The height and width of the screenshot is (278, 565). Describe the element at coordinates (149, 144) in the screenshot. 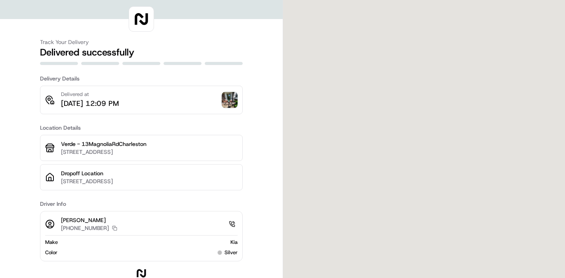

I see `p: Verde - 13MagnoliaRdCharleston` at that location.